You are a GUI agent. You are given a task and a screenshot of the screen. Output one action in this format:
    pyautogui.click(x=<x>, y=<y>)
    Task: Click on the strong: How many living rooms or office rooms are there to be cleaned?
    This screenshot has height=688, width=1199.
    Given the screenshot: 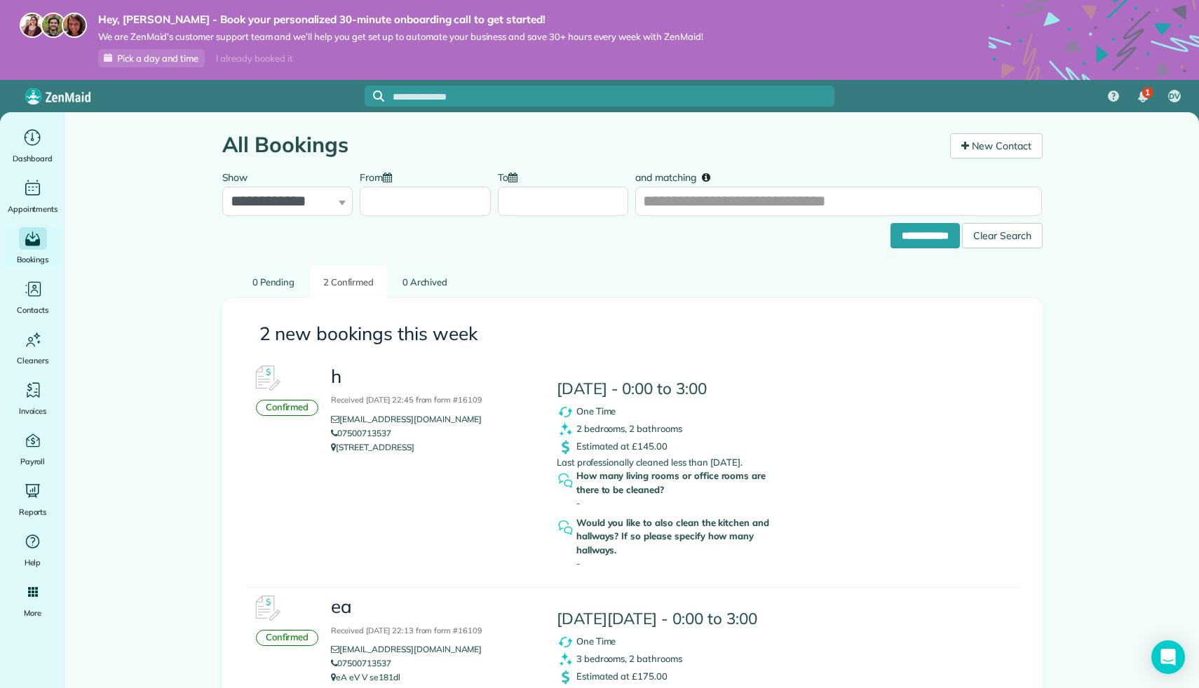 What is the action you would take?
    pyautogui.click(x=682, y=482)
    